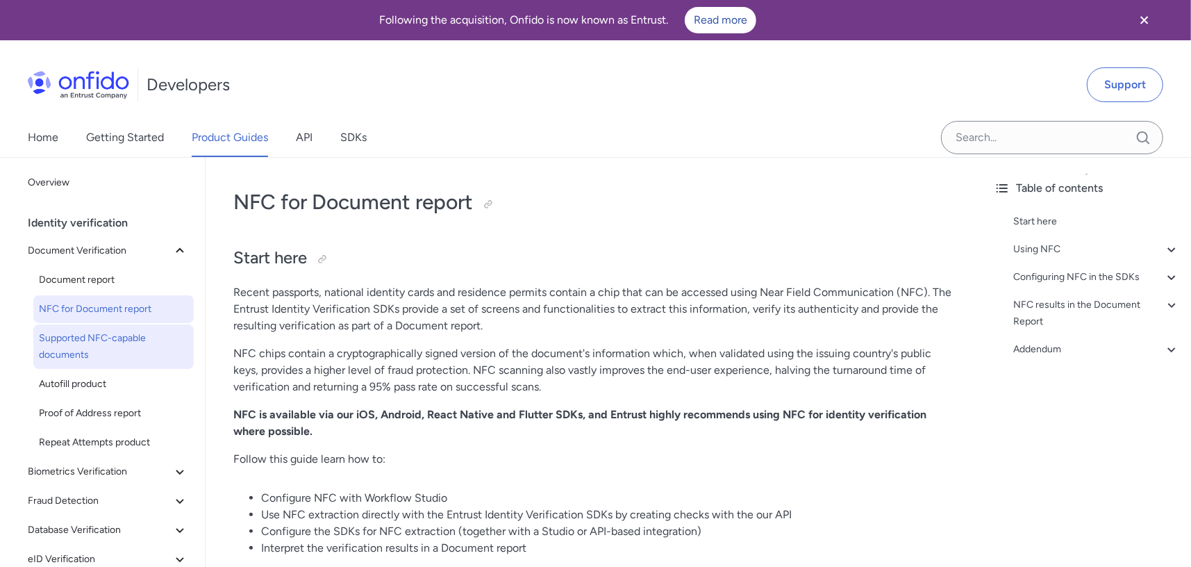  I want to click on button: Database Verification, so click(108, 530).